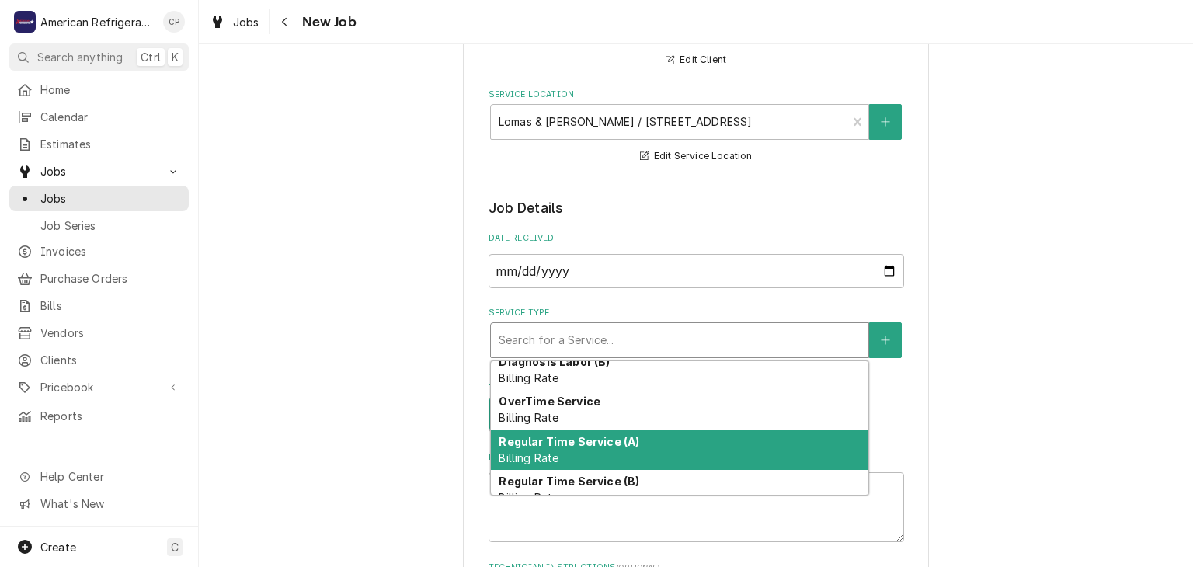  I want to click on button: Navigate back, so click(285, 22).